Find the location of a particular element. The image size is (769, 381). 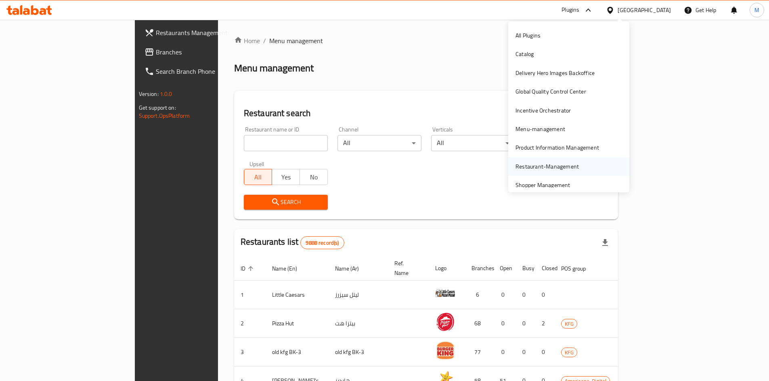

span: POS group is located at coordinates (578, 269).